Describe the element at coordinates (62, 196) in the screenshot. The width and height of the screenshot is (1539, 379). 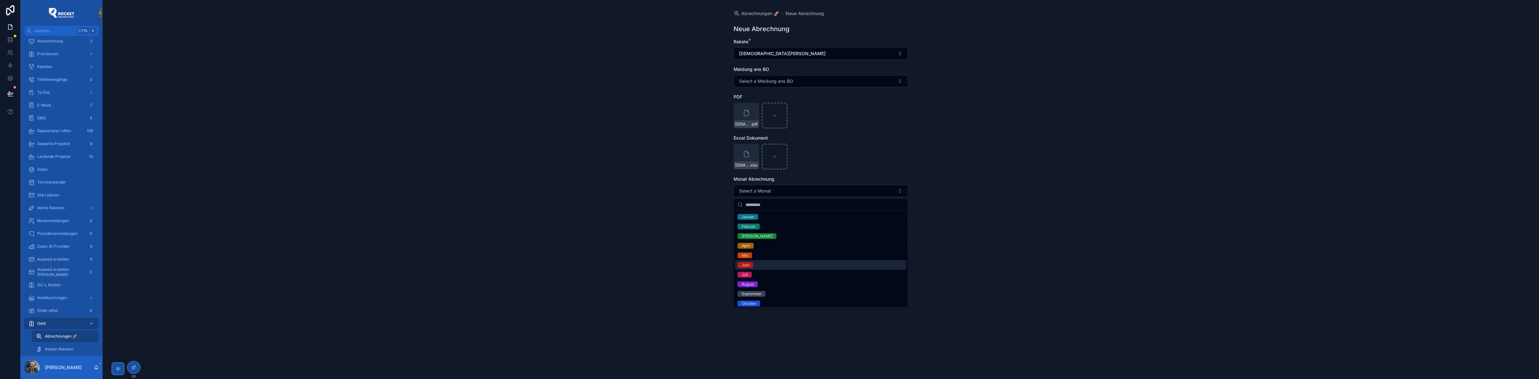
I see `div: scrollable content` at that location.